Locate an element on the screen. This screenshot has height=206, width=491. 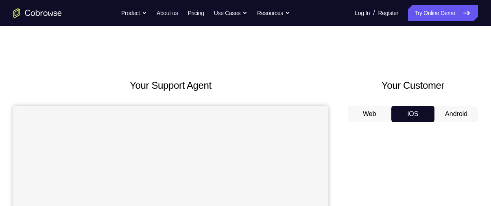
a: Log In is located at coordinates (362, 13).